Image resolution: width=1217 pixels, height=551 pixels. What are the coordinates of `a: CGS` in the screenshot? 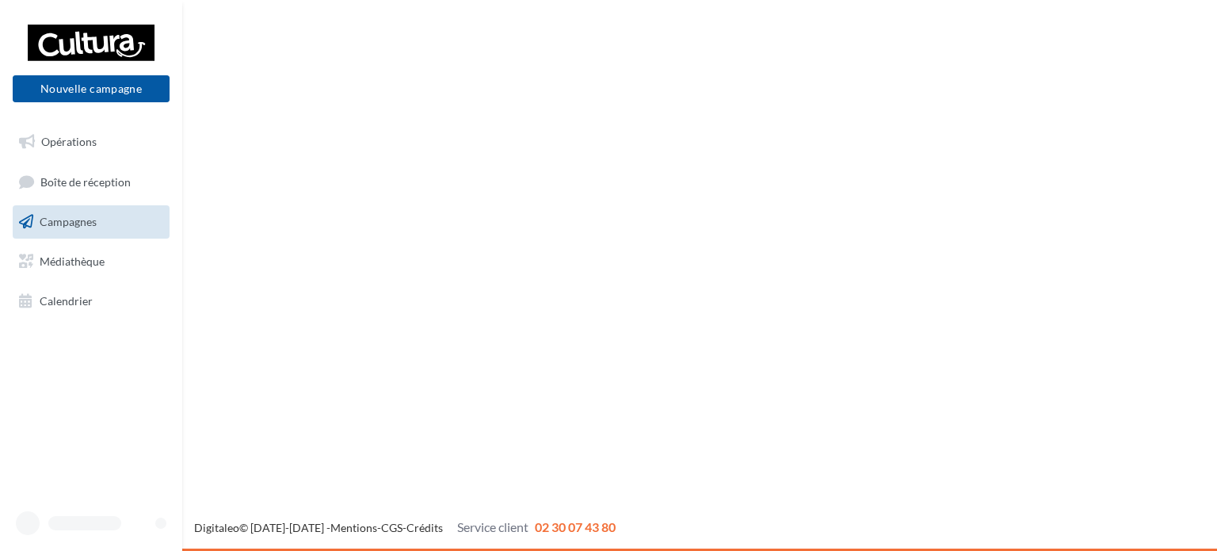 It's located at (391, 527).